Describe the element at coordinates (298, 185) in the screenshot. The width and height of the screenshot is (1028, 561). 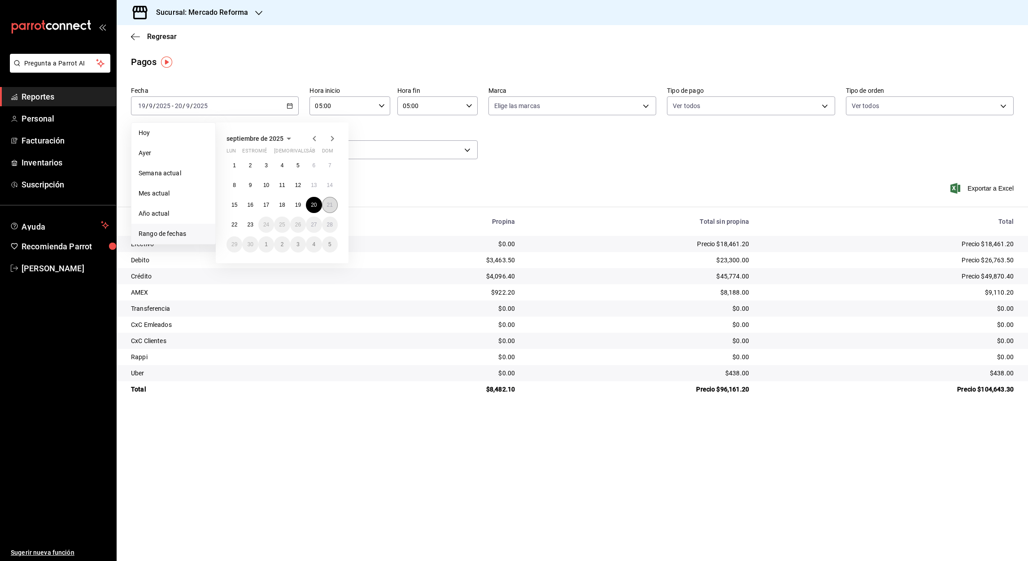
I see `button: 12 de septiembre de 2025` at that location.